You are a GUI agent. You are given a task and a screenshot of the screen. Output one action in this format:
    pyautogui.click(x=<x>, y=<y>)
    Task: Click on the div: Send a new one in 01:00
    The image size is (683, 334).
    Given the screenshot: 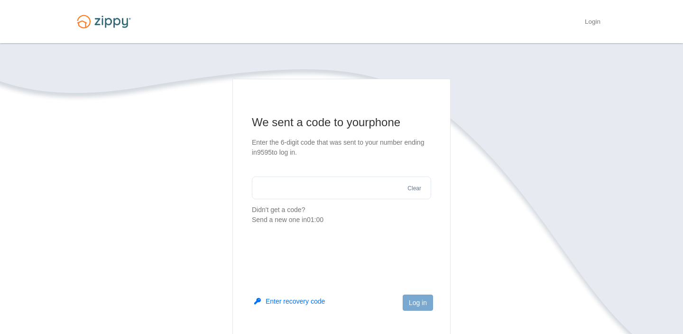 What is the action you would take?
    pyautogui.click(x=342, y=220)
    